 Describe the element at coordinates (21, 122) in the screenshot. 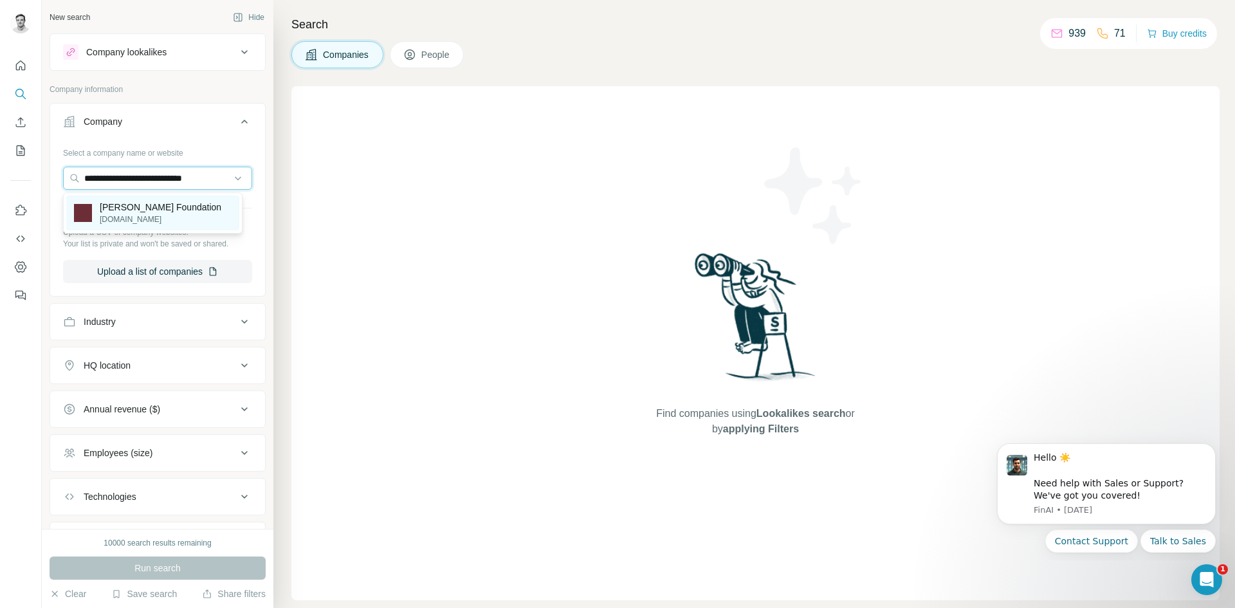

I see `button: Enrich CSV` at that location.